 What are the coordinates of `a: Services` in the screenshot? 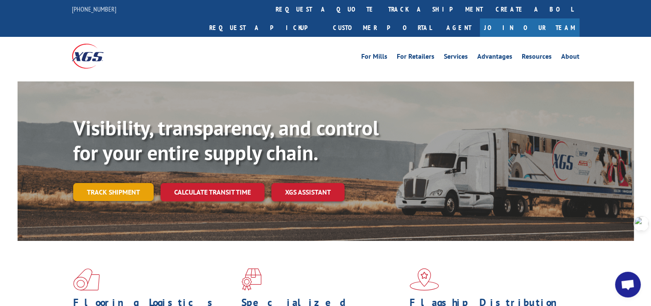 It's located at (456, 58).